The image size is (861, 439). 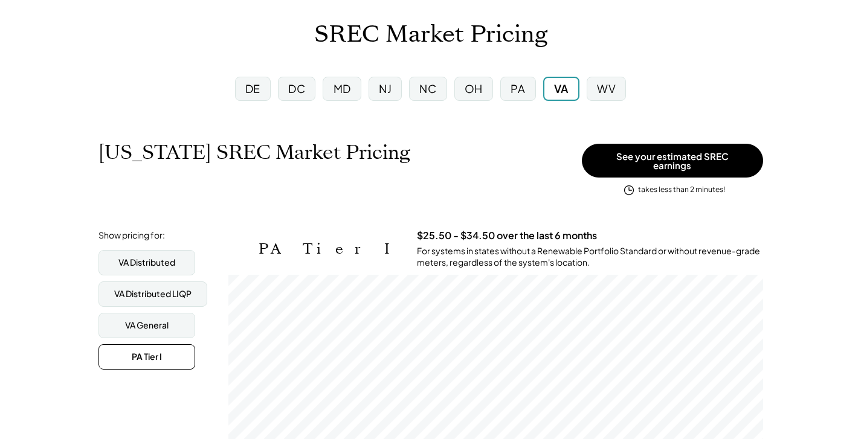 What do you see at coordinates (428, 88) in the screenshot?
I see `div: NC` at bounding box center [428, 88].